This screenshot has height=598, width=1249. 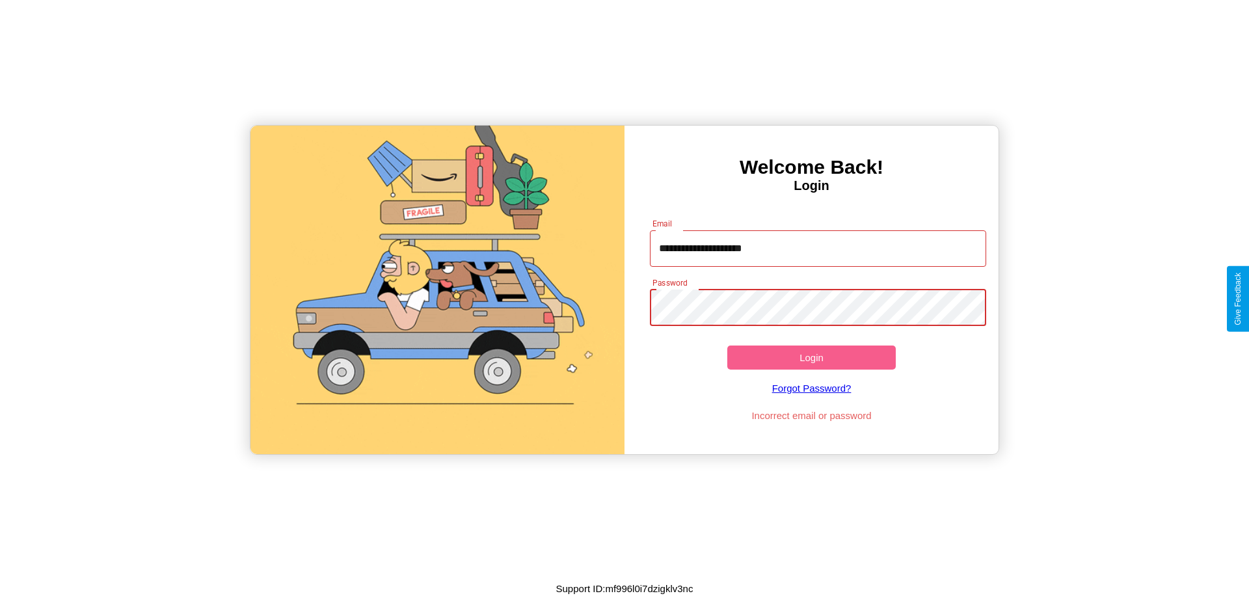 What do you see at coordinates (811, 167) in the screenshot?
I see `h3: Welcome Back!` at bounding box center [811, 167].